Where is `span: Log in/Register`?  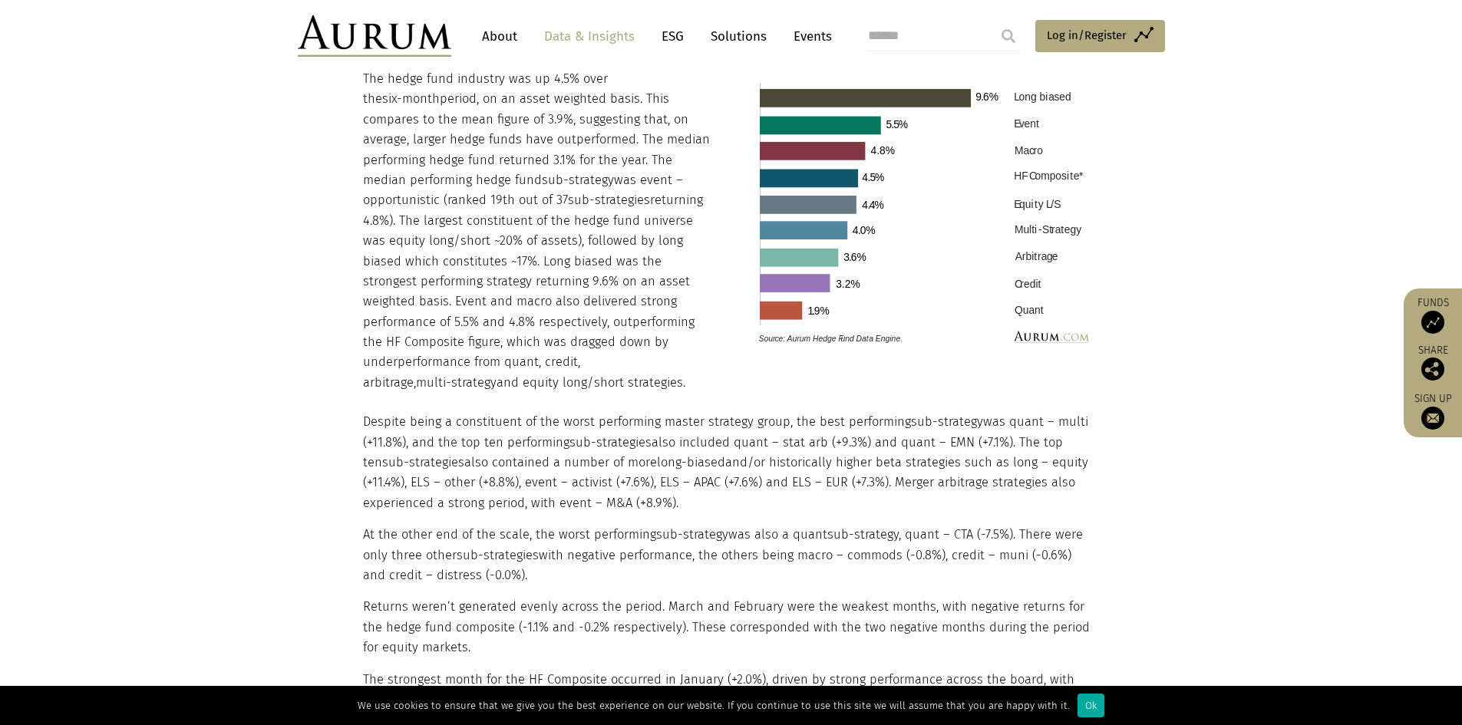
span: Log in/Register is located at coordinates (1087, 35).